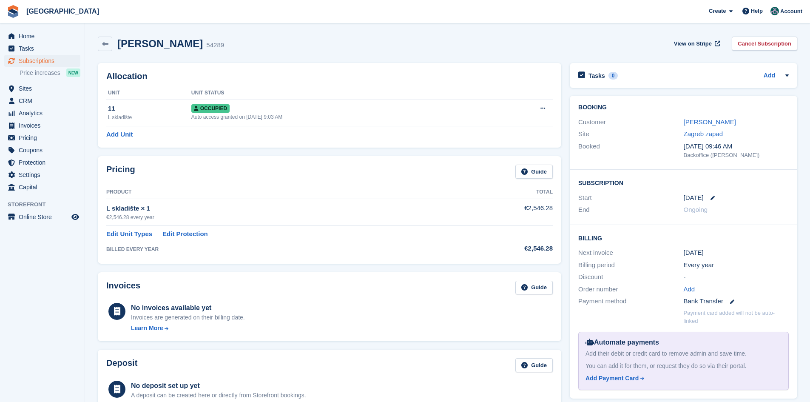 The height and width of the screenshot is (402, 810). I want to click on div: Learn More, so click(147, 328).